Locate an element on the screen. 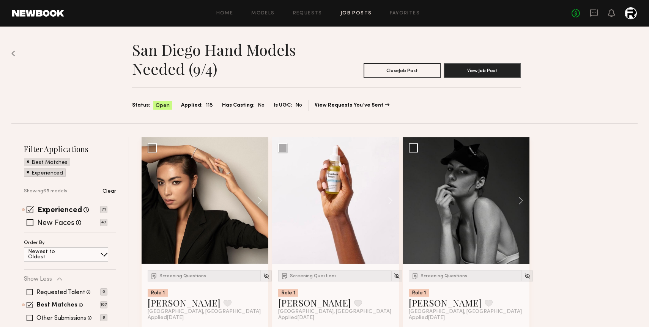  p: Clear is located at coordinates (109, 192).